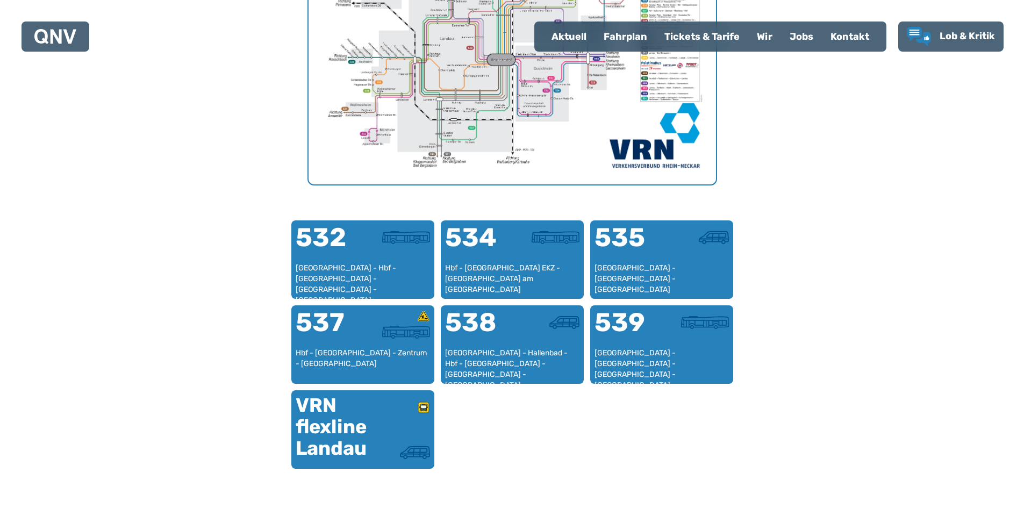  What do you see at coordinates (329, 244) in the screenshot?
I see `div: 532` at bounding box center [329, 244].